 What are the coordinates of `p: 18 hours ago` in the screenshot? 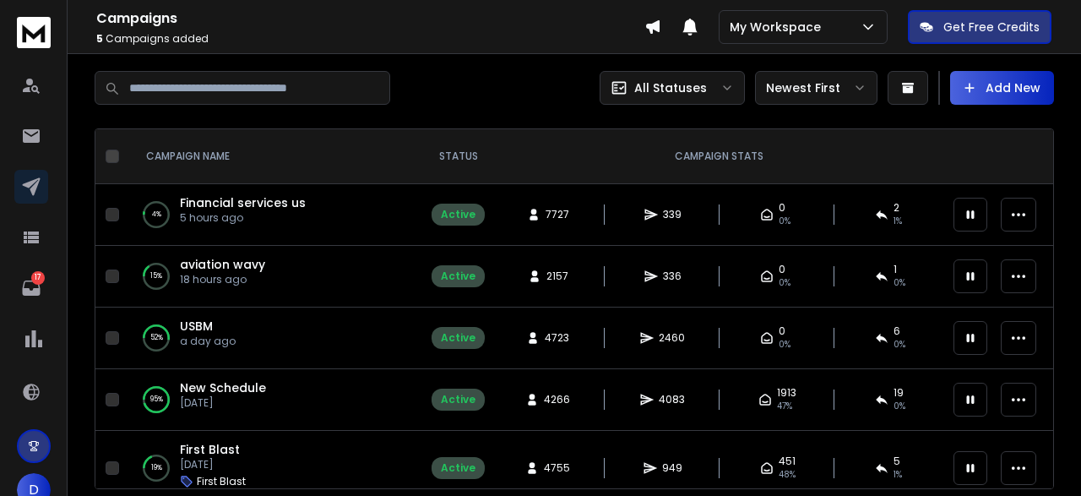 It's located at (222, 280).